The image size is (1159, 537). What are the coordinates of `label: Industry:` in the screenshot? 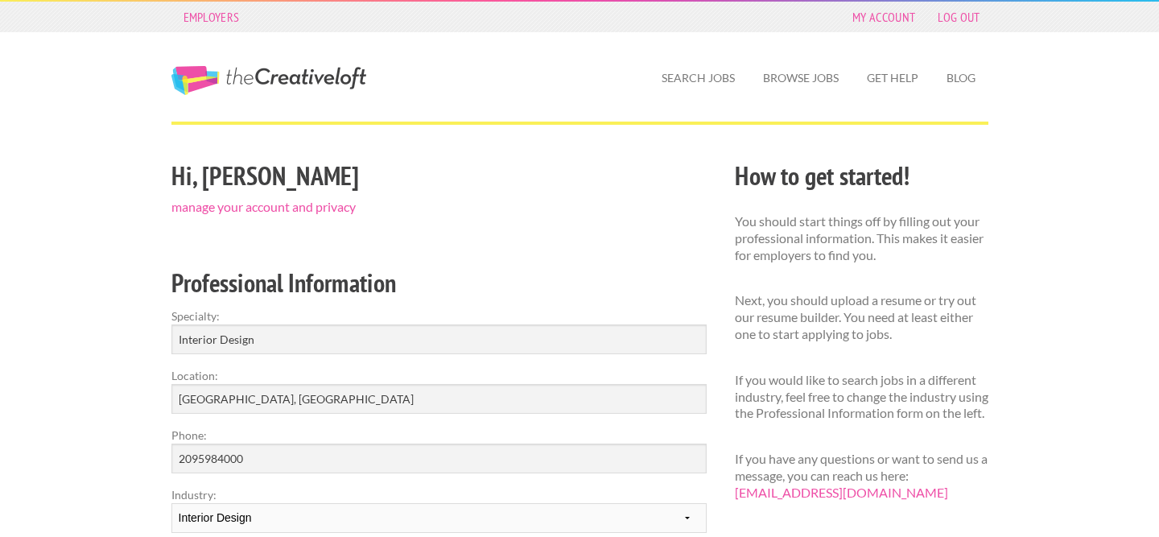 It's located at (439, 494).